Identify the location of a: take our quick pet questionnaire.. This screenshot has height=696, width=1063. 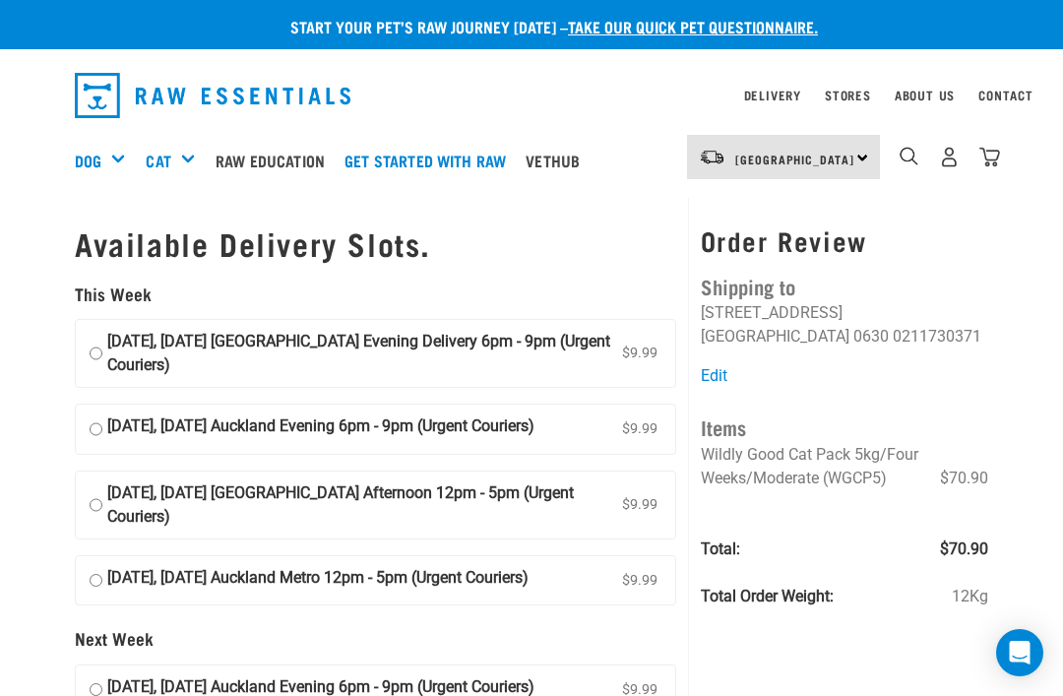
(693, 26).